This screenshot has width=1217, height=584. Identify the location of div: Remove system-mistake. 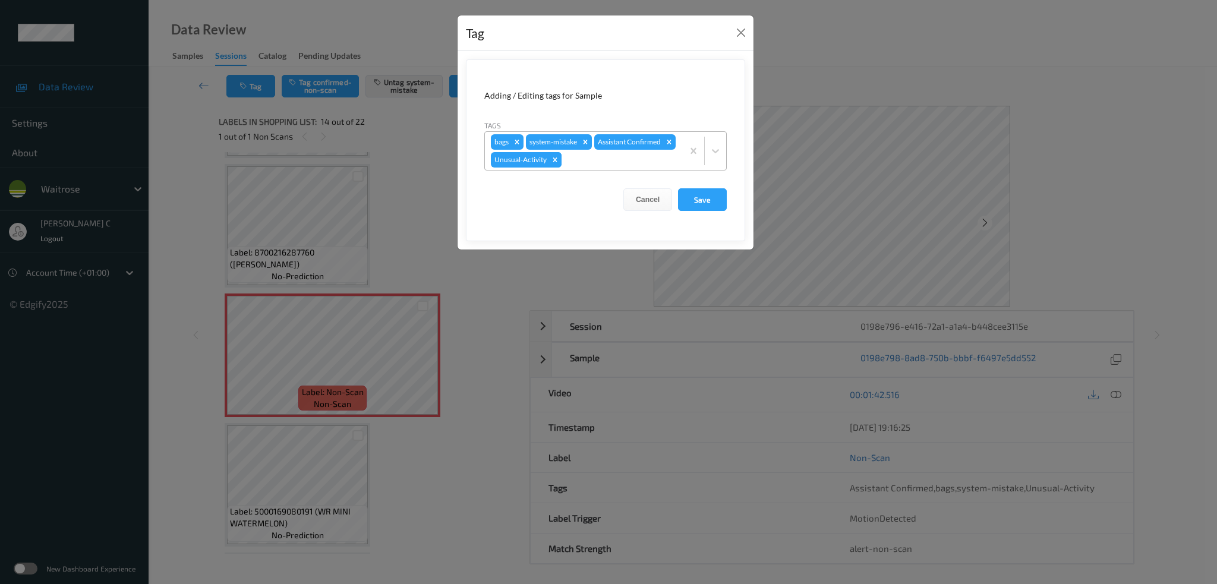
(585, 142).